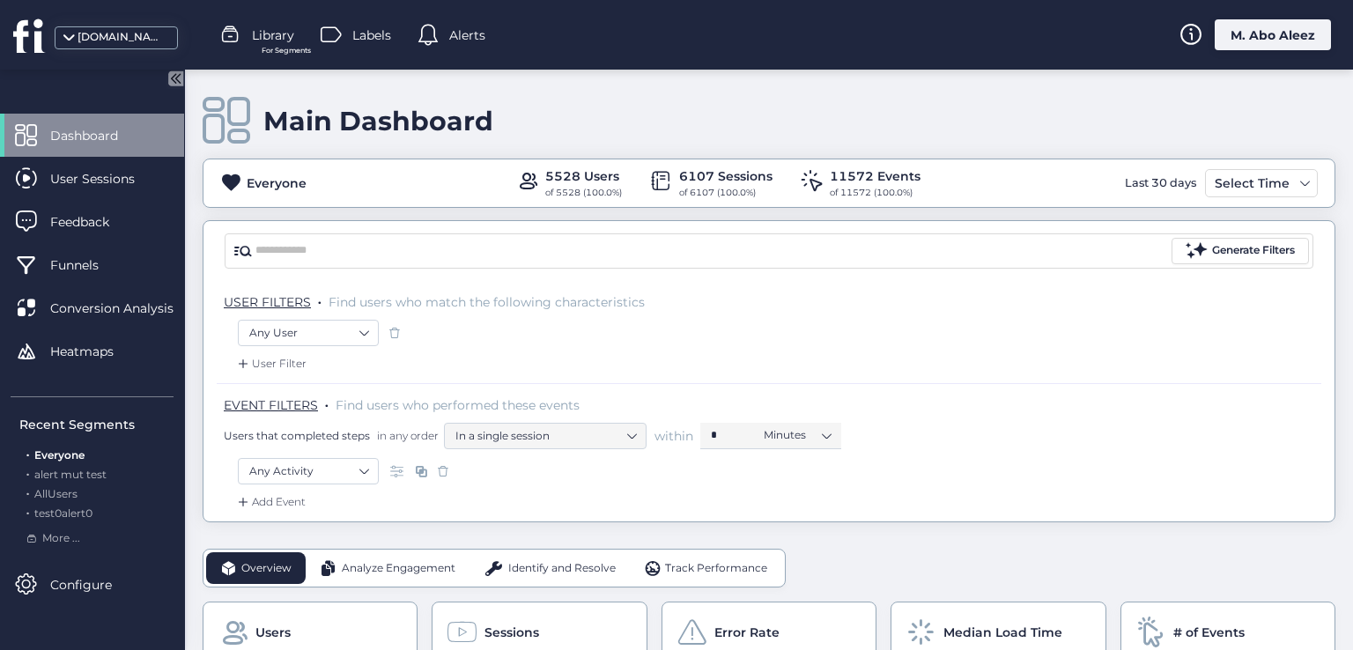  Describe the element at coordinates (96, 424) in the screenshot. I see `div: Recent Segments` at that location.